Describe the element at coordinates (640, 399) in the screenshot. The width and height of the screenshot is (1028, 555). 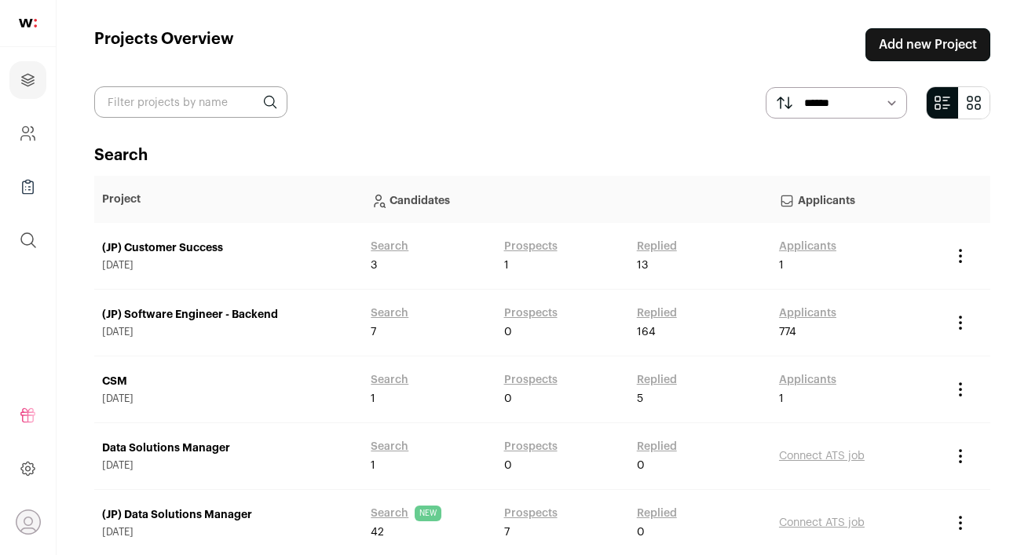
I see `span: 5` at that location.